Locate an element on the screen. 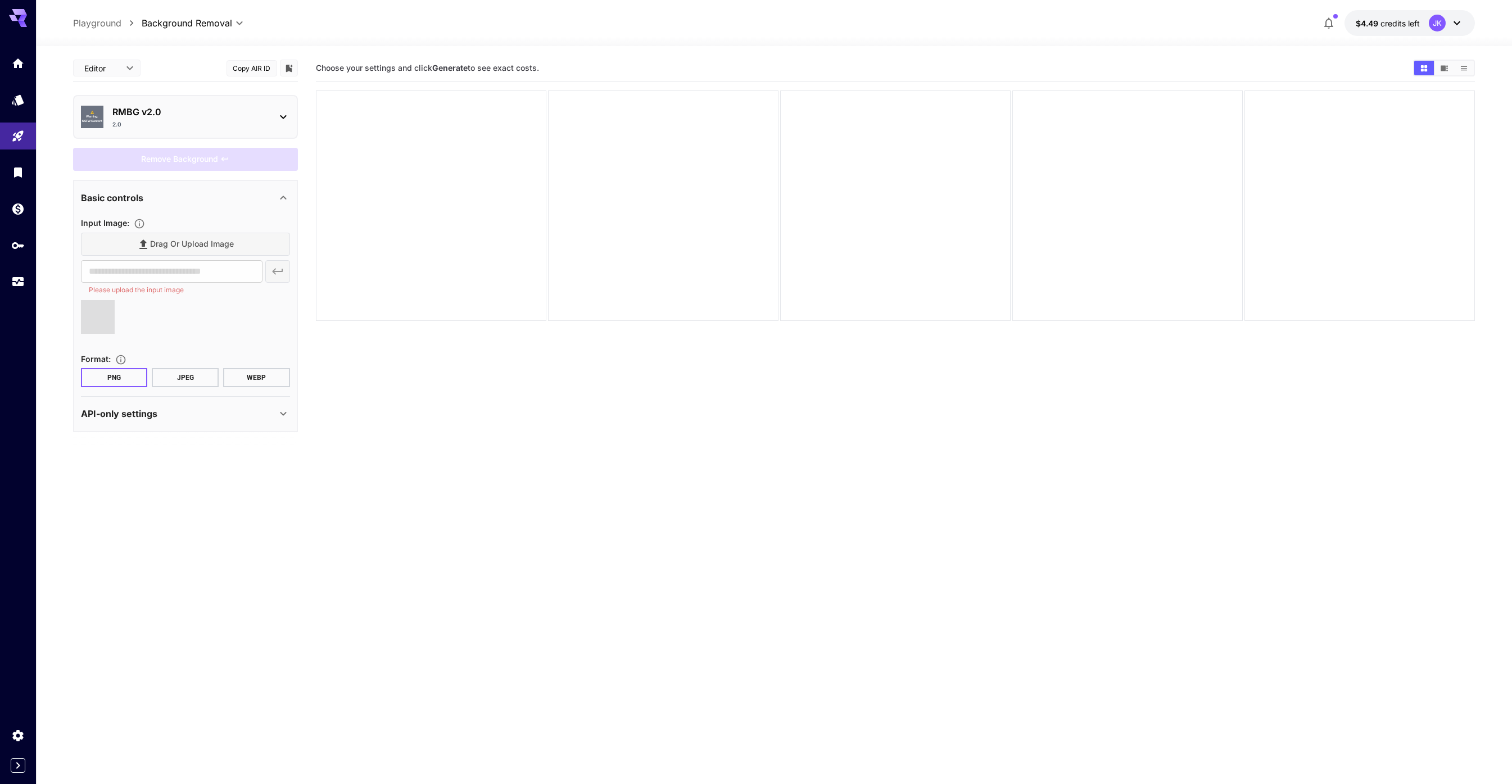 The image size is (1512, 784). p: API-only settings is located at coordinates (119, 414).